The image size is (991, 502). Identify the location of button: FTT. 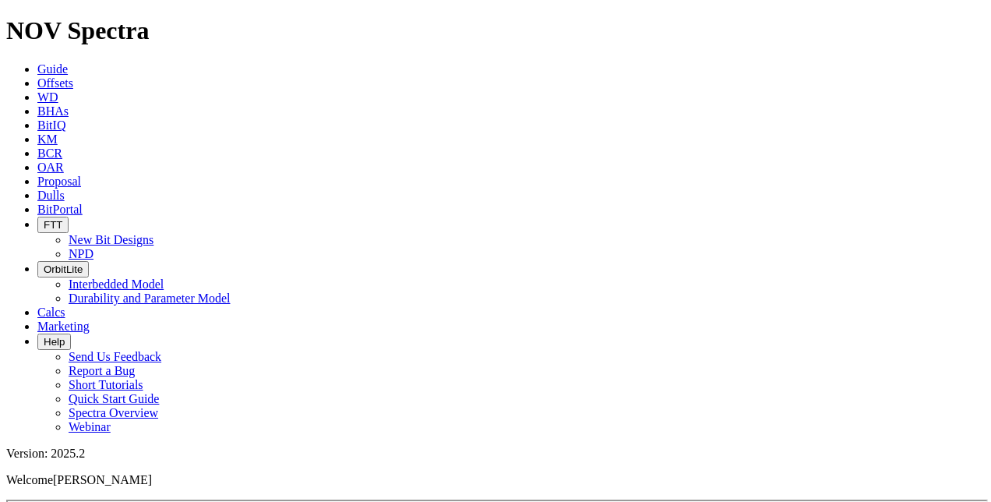
(53, 224).